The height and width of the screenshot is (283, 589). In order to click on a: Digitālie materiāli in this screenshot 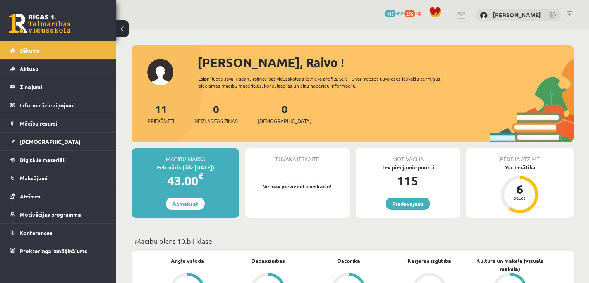, I will do `click(58, 160)`.